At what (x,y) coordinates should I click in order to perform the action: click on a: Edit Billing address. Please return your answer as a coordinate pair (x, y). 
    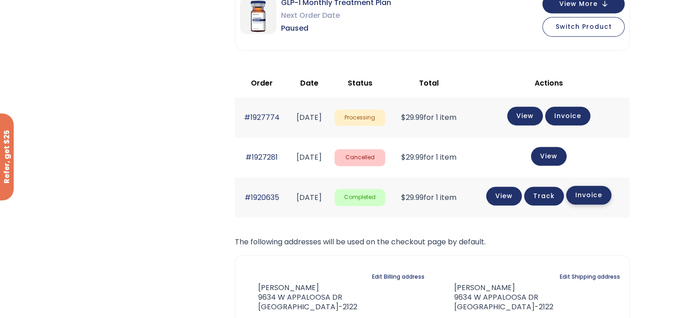
    Looking at the image, I should click on (398, 276).